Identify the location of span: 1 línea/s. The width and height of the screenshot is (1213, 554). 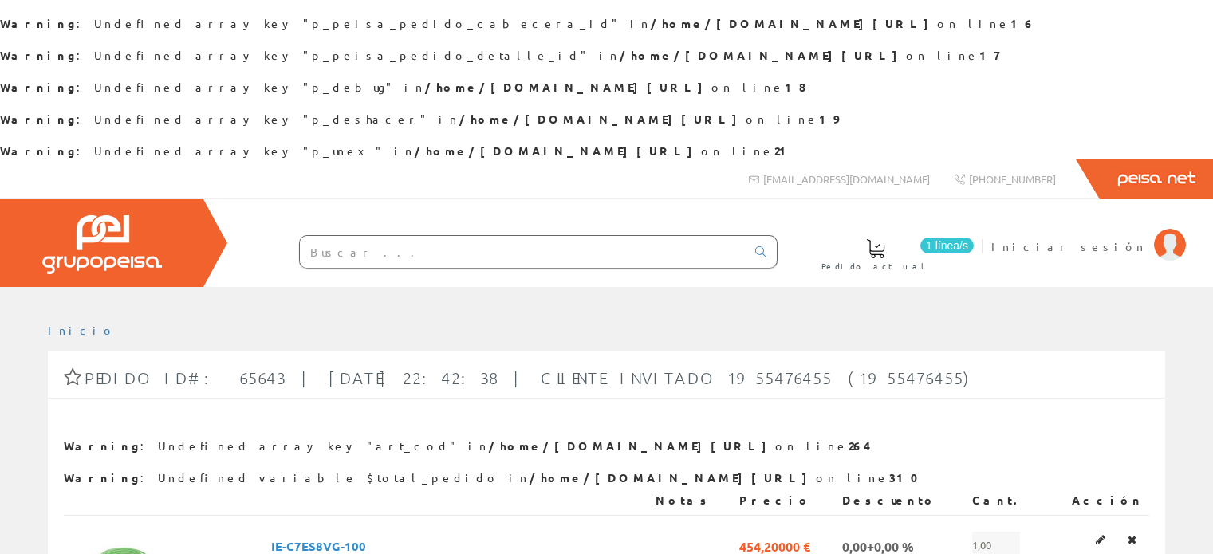
(947, 246).